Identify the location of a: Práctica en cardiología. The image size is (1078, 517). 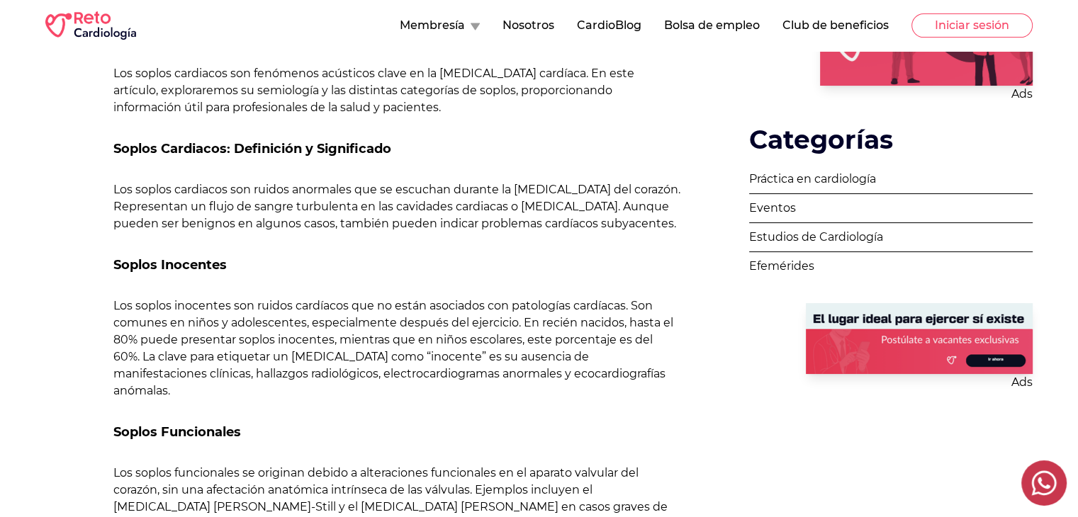
(891, 179).